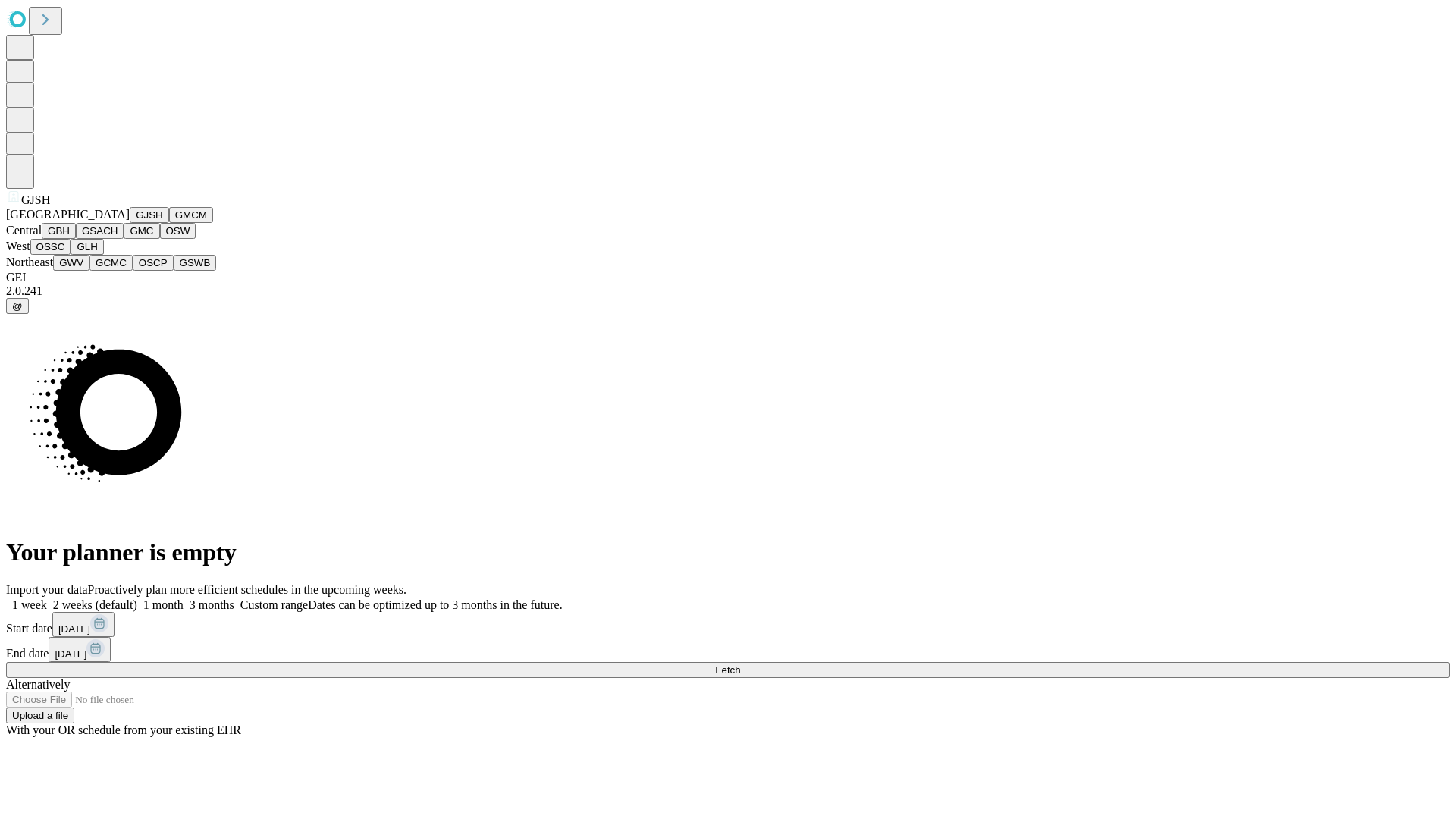 Image resolution: width=1456 pixels, height=819 pixels. What do you see at coordinates (29, 262) in the screenshot?
I see `span: Northeast` at bounding box center [29, 262].